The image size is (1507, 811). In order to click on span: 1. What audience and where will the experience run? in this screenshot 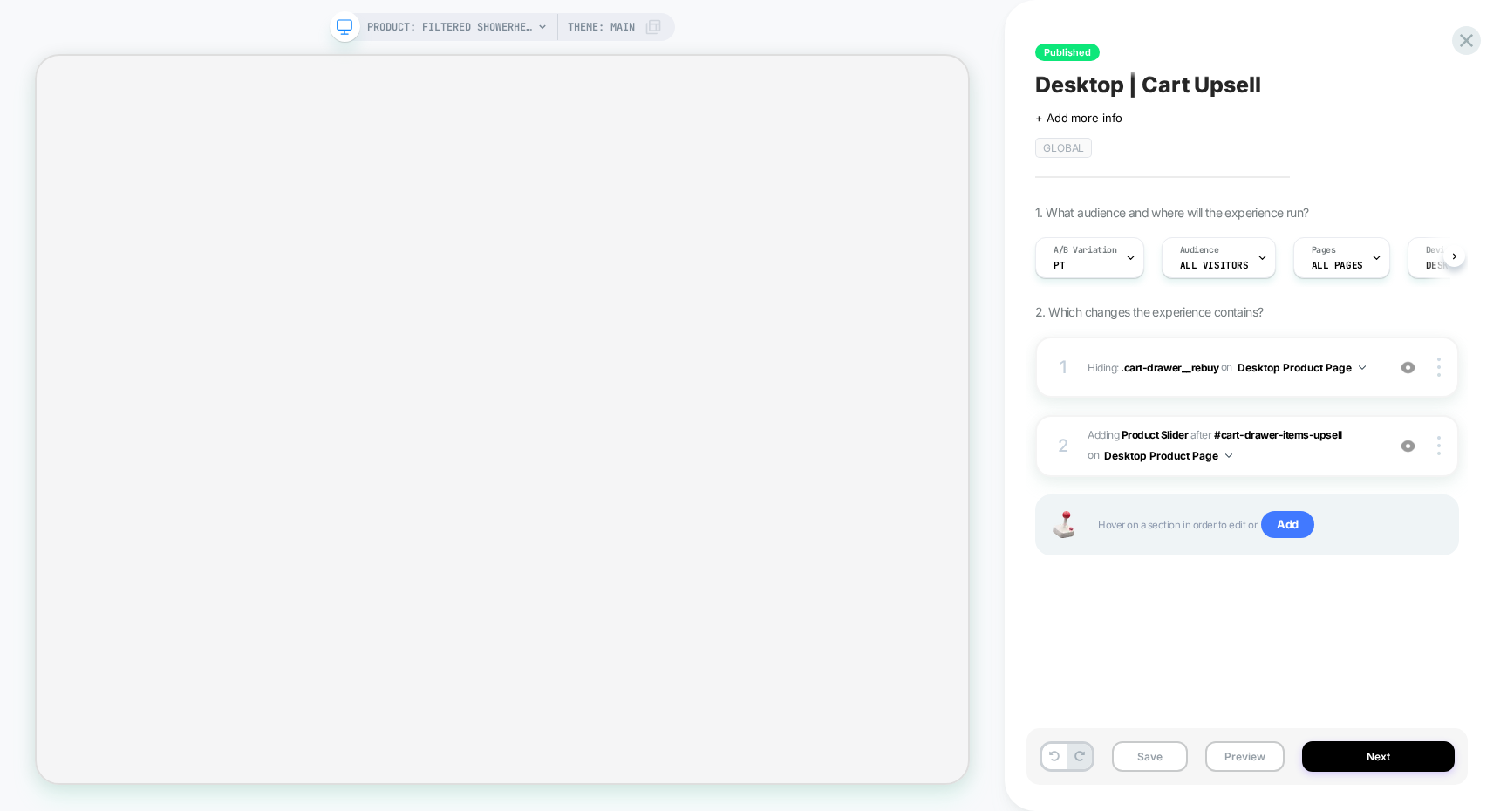, I will do `click(1171, 212)`.